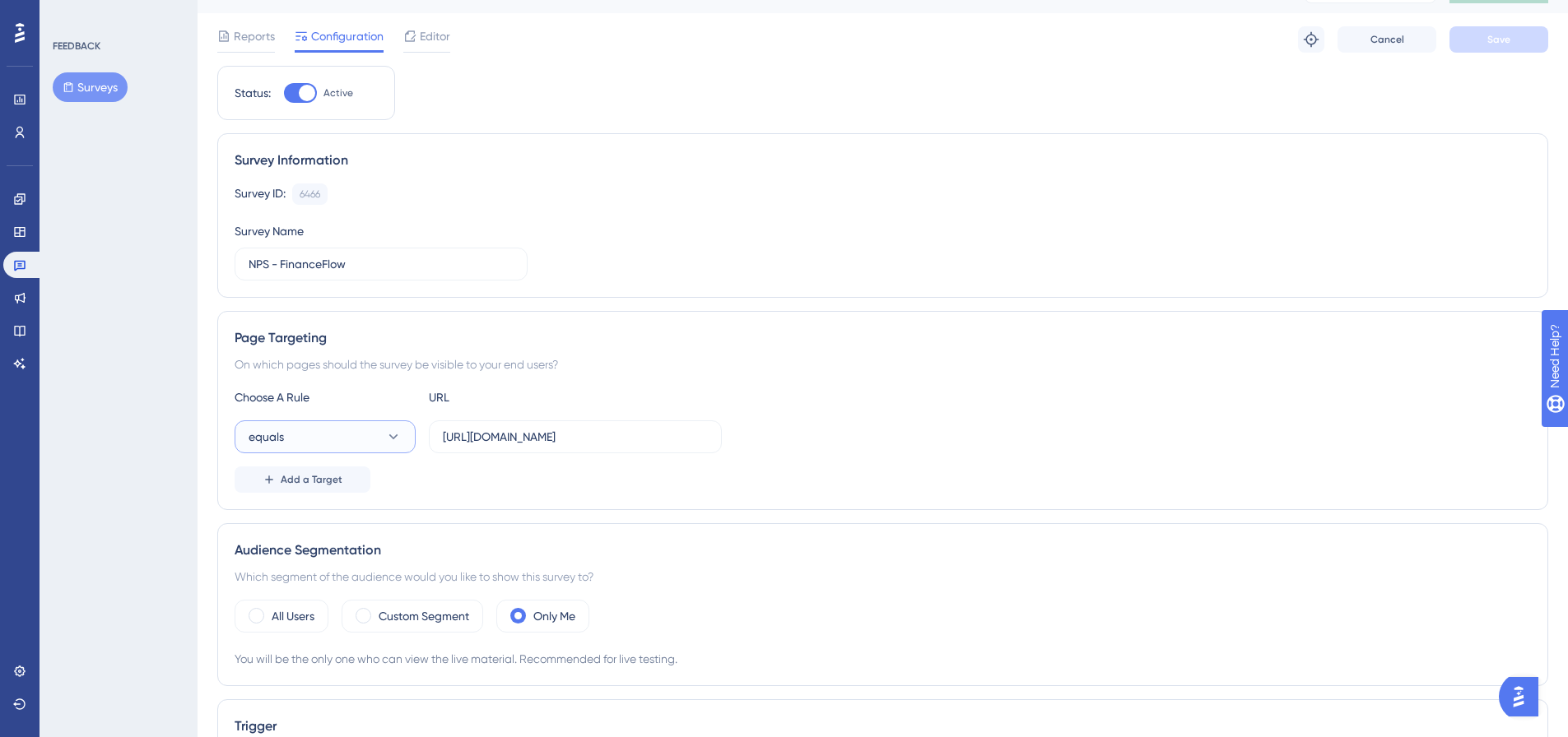 The image size is (1568, 737). I want to click on button: equals, so click(325, 437).